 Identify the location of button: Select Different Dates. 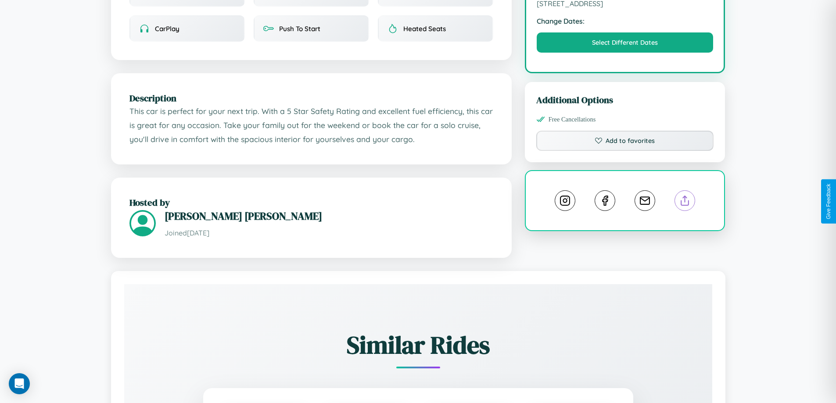
(625, 43).